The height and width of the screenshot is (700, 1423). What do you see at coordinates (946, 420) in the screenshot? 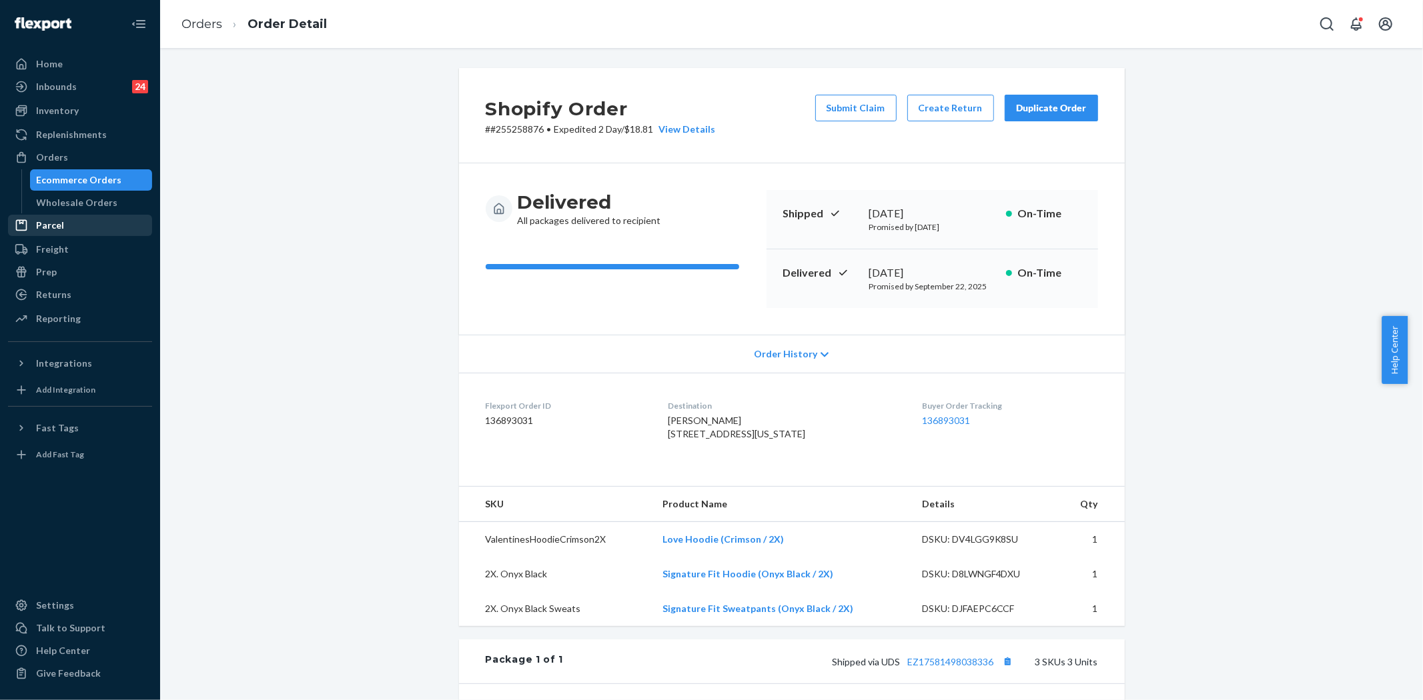
I see `a: 136893031` at bounding box center [946, 420].